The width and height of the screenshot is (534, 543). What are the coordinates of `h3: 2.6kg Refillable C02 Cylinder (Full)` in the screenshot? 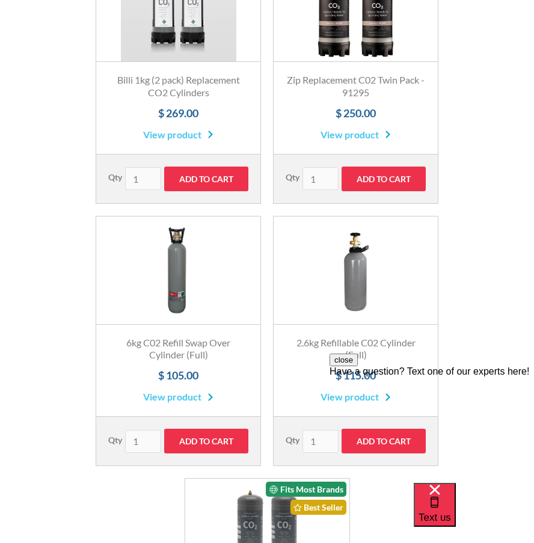 It's located at (356, 350).